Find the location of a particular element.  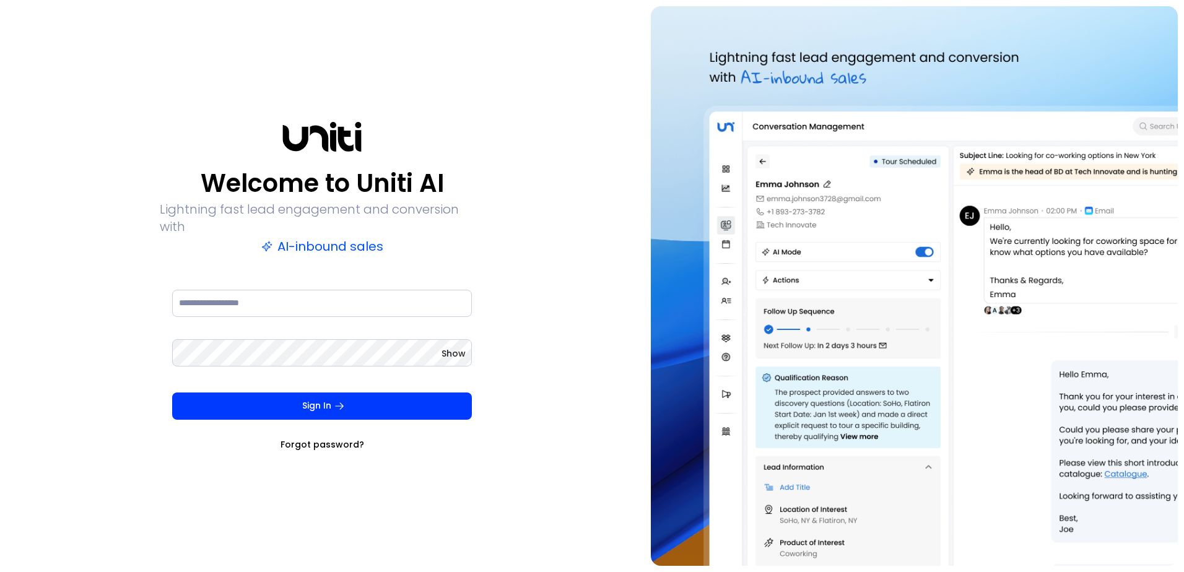

p: Lightning fast lead engagement and conversion with is located at coordinates (322, 218).